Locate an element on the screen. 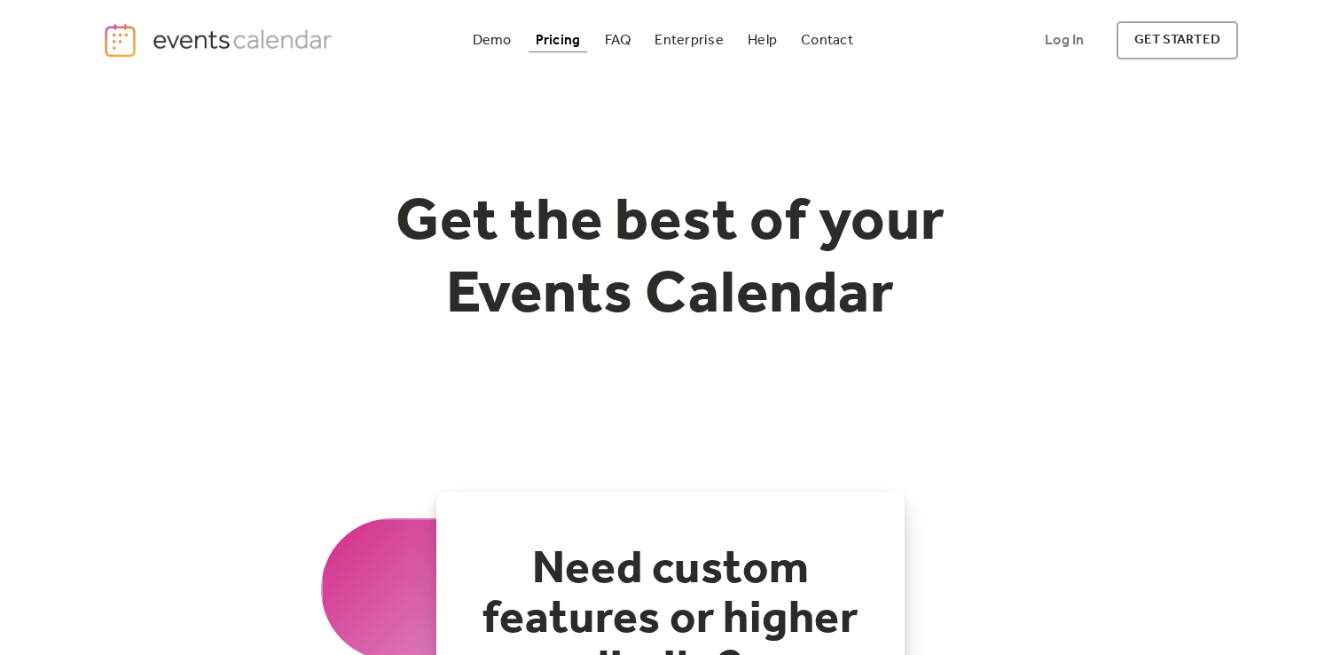 Image resolution: width=1341 pixels, height=655 pixels. a: Pricing is located at coordinates (558, 40).